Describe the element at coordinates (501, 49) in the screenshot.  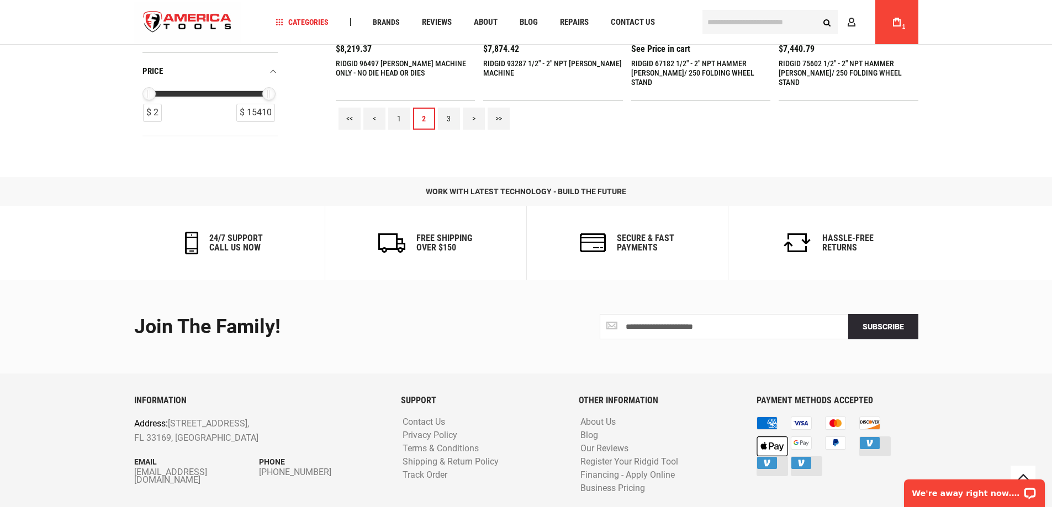
I see `span: $7,874.42` at that location.